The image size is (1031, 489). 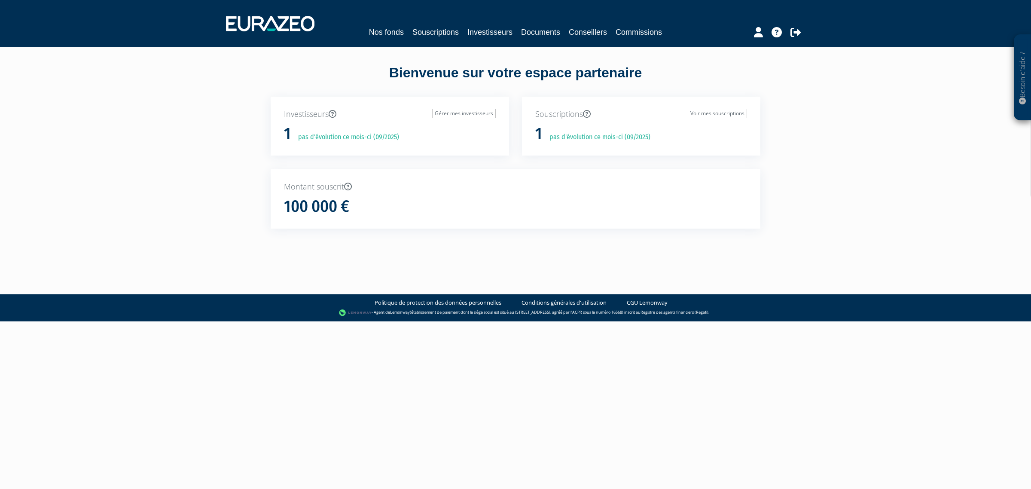 What do you see at coordinates (438, 302) in the screenshot?
I see `a: Politique de protection des données personnelles` at bounding box center [438, 302].